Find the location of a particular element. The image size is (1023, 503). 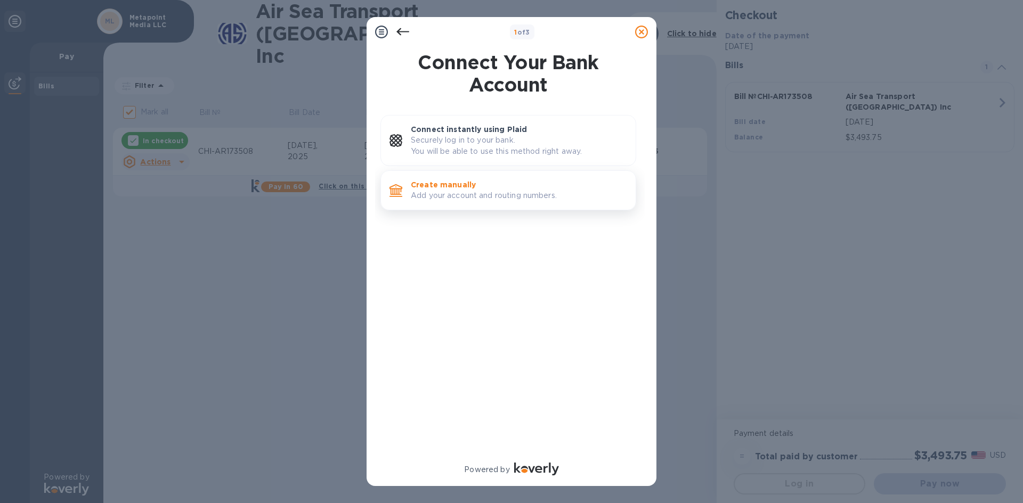

h1: Connect Your Bank Account is located at coordinates (508, 73).